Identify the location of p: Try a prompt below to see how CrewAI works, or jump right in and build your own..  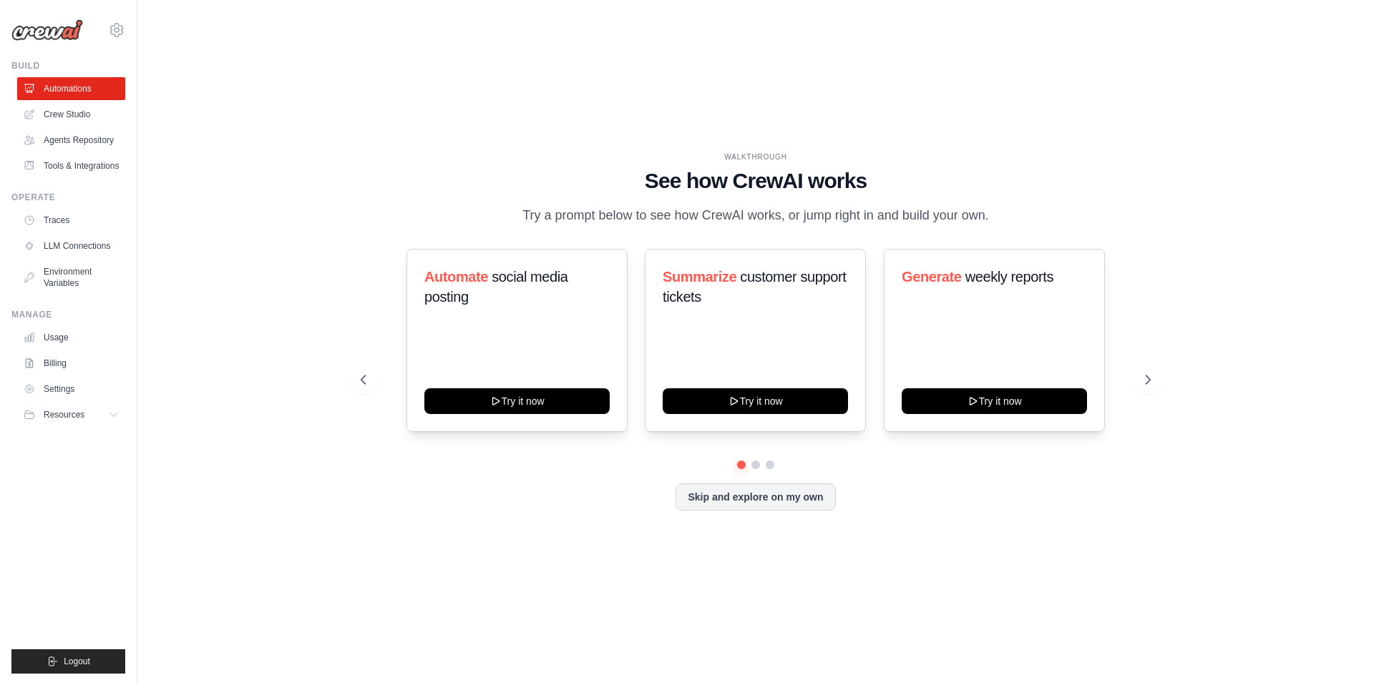
(755, 215).